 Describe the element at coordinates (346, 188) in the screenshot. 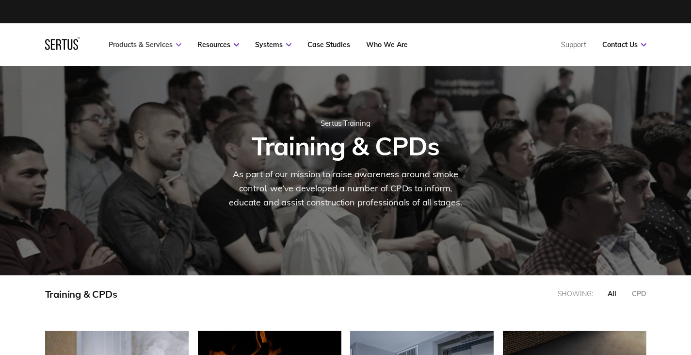

I see `div: As part of our mission to raise awareness around smoke control, we’ve developed a number of CPDs ...` at that location.